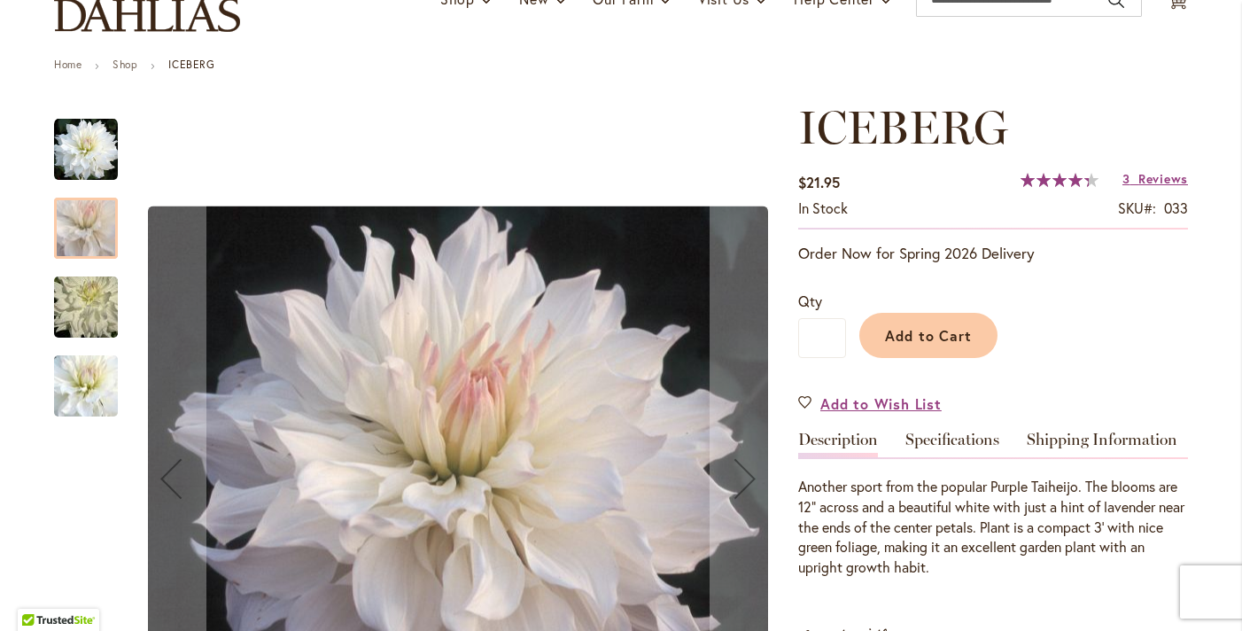 This screenshot has width=1242, height=631. Describe the element at coordinates (952, 444) in the screenshot. I see `a: Specifications` at that location.